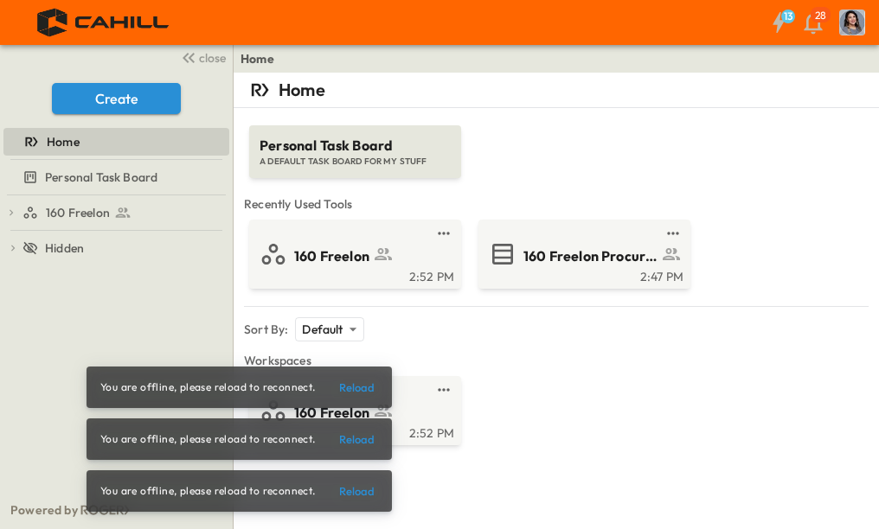 The width and height of the screenshot is (879, 529). Describe the element at coordinates (353, 275) in the screenshot. I see `div: 2:52 PM` at that location.